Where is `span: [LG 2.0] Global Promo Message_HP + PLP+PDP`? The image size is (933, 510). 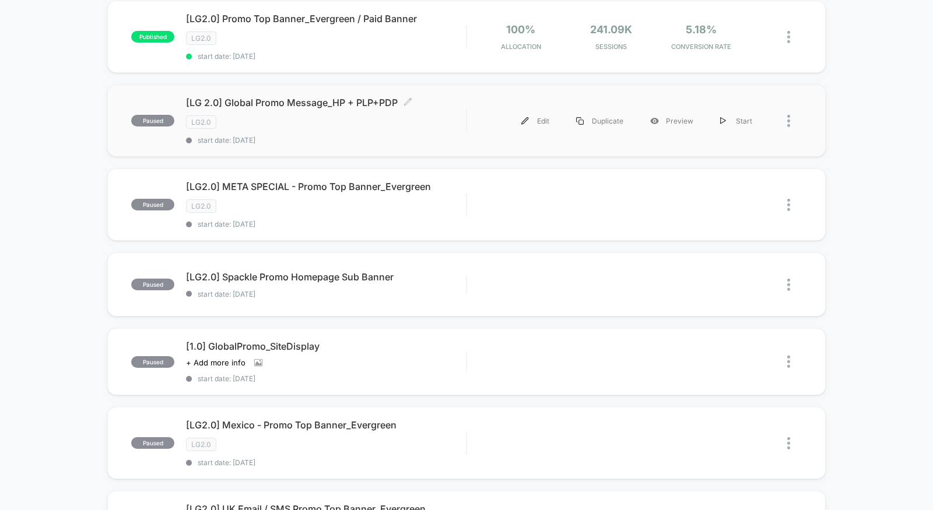
span: [LG 2.0] Global Promo Message_HP + PLP+PDP is located at coordinates (326, 103).